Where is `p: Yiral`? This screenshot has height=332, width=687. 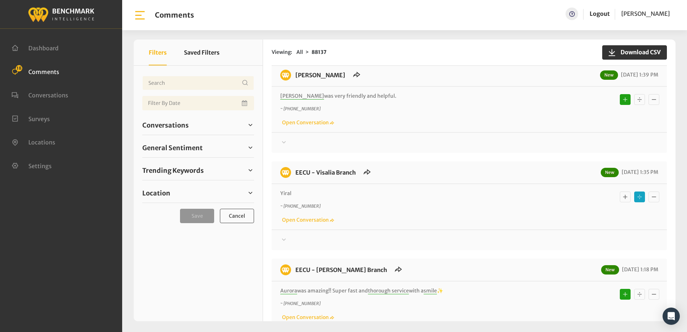
p: Yiral is located at coordinates (422, 193).